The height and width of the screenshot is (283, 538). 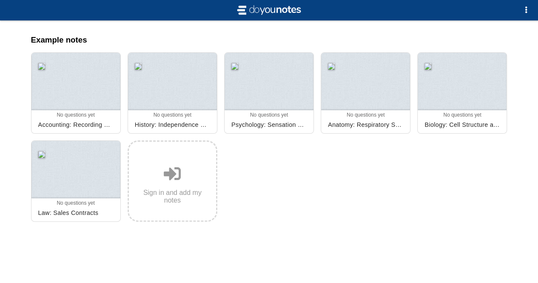 What do you see at coordinates (462, 93) in the screenshot?
I see `a: No questions yetBiology: Cell Structure and Function` at bounding box center [462, 93].